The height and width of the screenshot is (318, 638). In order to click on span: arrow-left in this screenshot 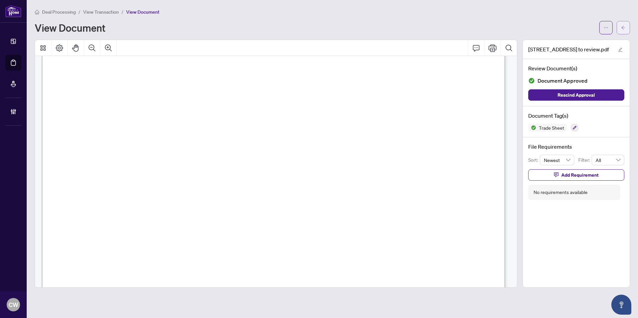, I will do `click(623, 28)`.